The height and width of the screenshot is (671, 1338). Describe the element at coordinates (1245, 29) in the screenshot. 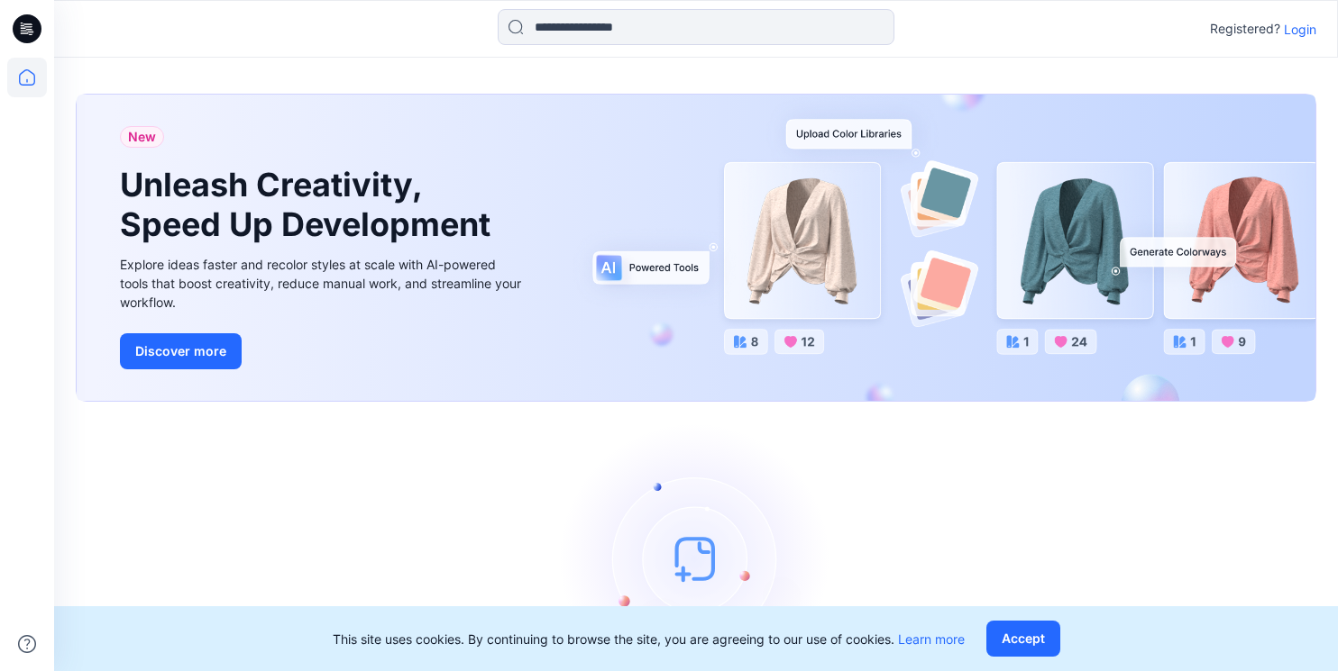

I see `p: Registered?` at that location.